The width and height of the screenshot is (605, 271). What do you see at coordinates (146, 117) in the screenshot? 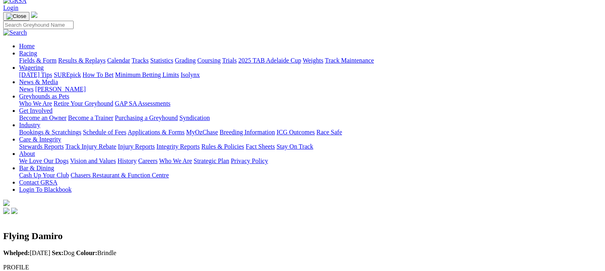
I see `a: Purchasing a Greyhound` at bounding box center [146, 117].